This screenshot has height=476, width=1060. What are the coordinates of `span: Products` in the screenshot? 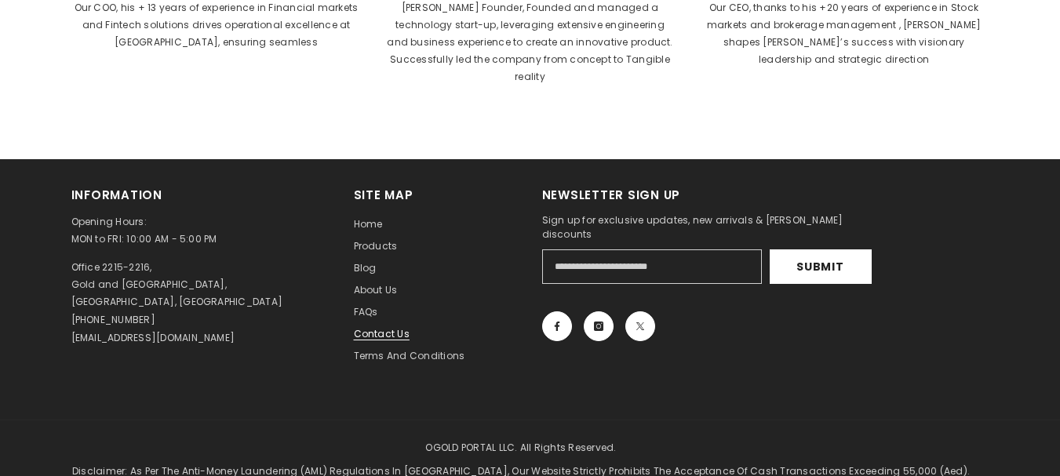 It's located at (376, 246).